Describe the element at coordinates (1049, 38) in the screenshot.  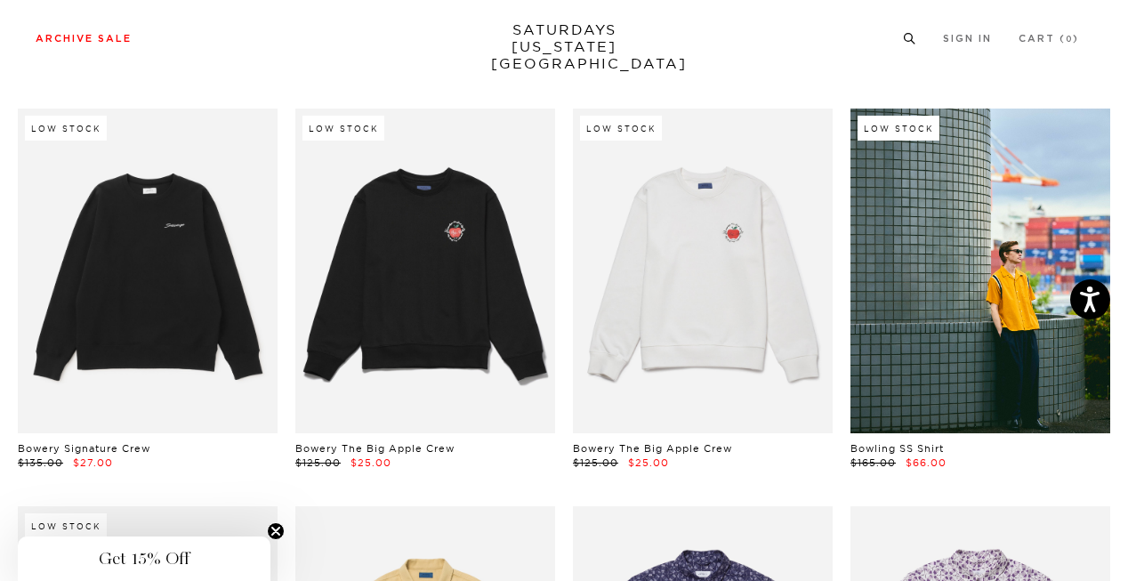
I see `a: Cart (0)` at that location.